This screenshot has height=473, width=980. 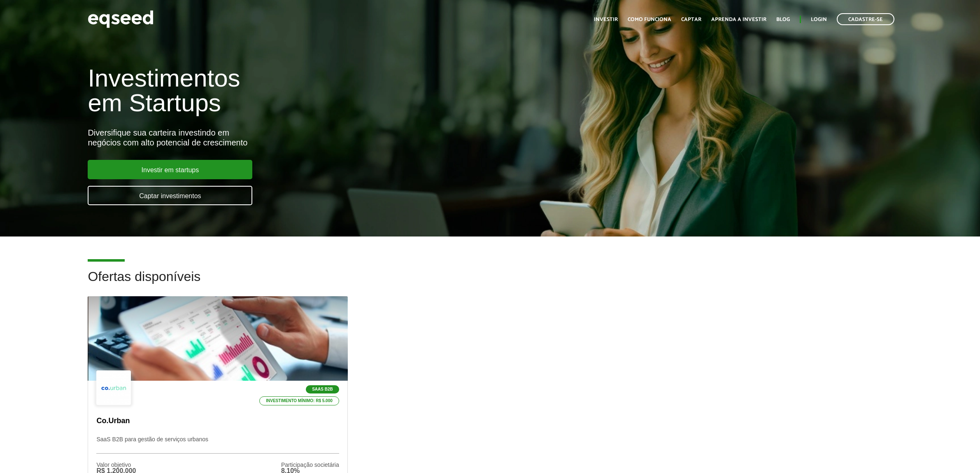 What do you see at coordinates (299, 400) in the screenshot?
I see `p: Investimento mínimo: R$ 5.000` at bounding box center [299, 400].